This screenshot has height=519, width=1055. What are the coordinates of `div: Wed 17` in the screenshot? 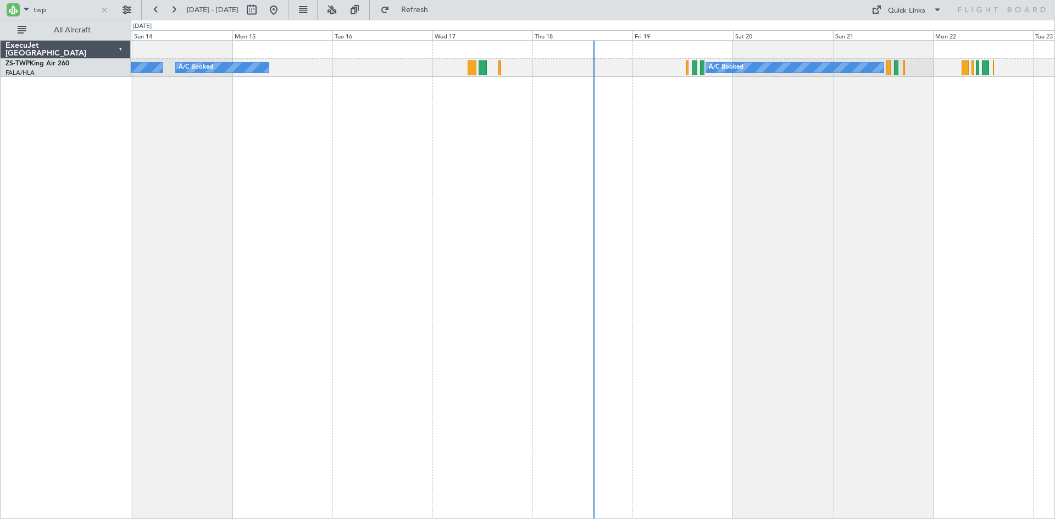 It's located at (483, 35).